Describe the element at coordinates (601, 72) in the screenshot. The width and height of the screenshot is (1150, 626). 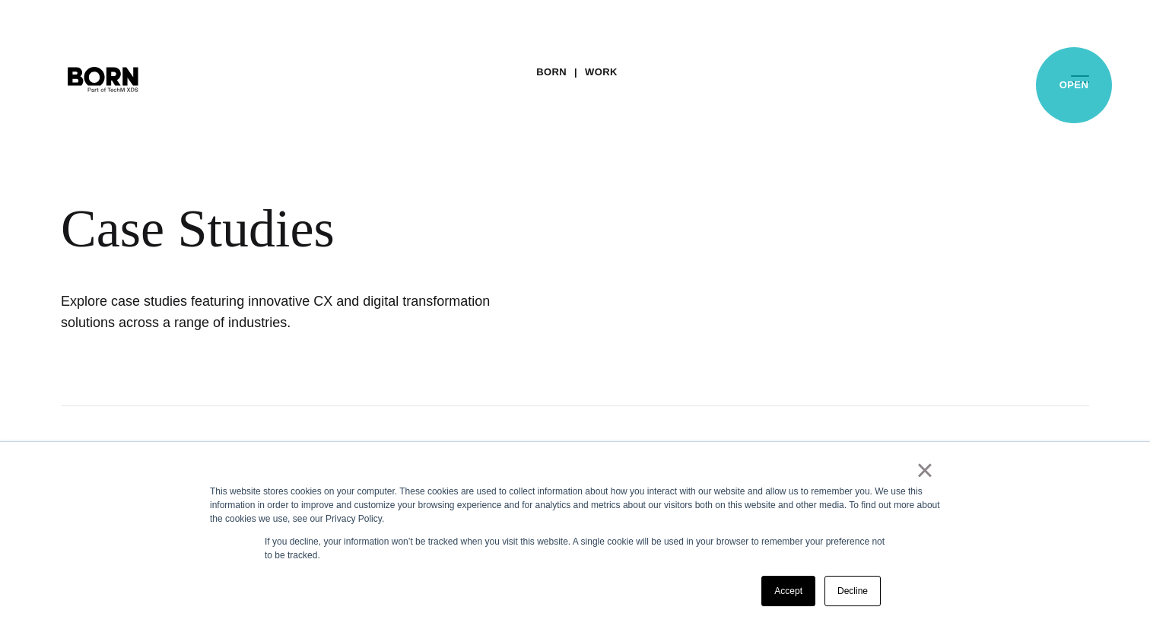
I see `a: Work` at that location.